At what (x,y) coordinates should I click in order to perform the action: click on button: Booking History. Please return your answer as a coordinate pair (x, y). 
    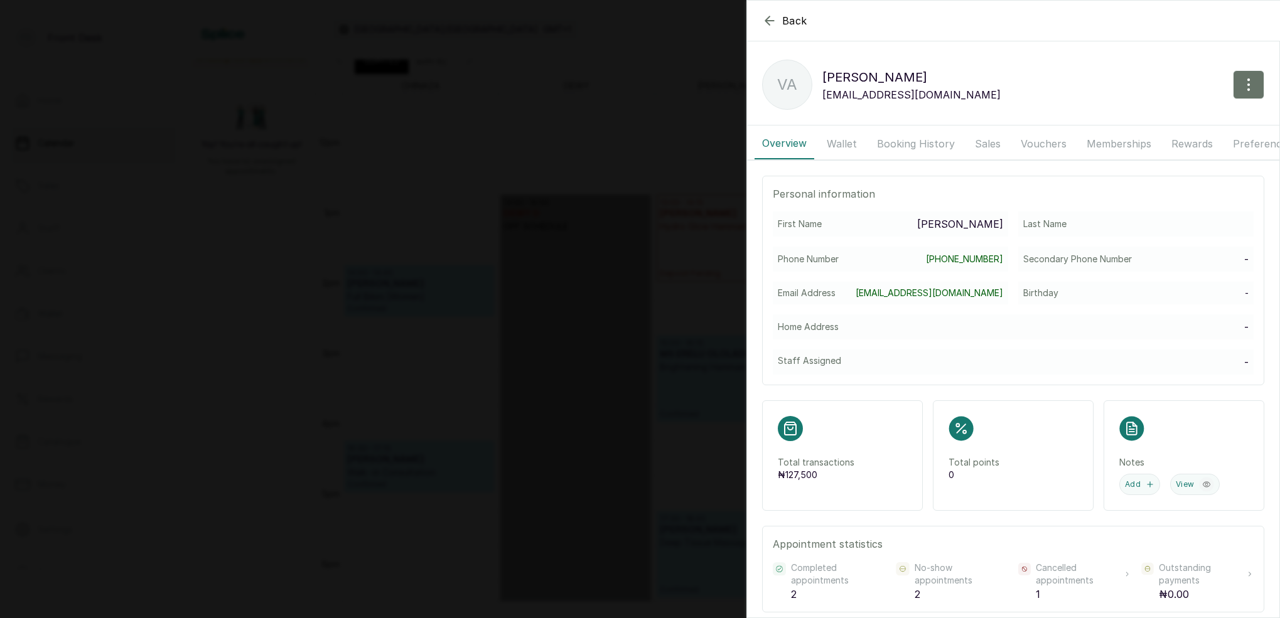
    Looking at the image, I should click on (916, 144).